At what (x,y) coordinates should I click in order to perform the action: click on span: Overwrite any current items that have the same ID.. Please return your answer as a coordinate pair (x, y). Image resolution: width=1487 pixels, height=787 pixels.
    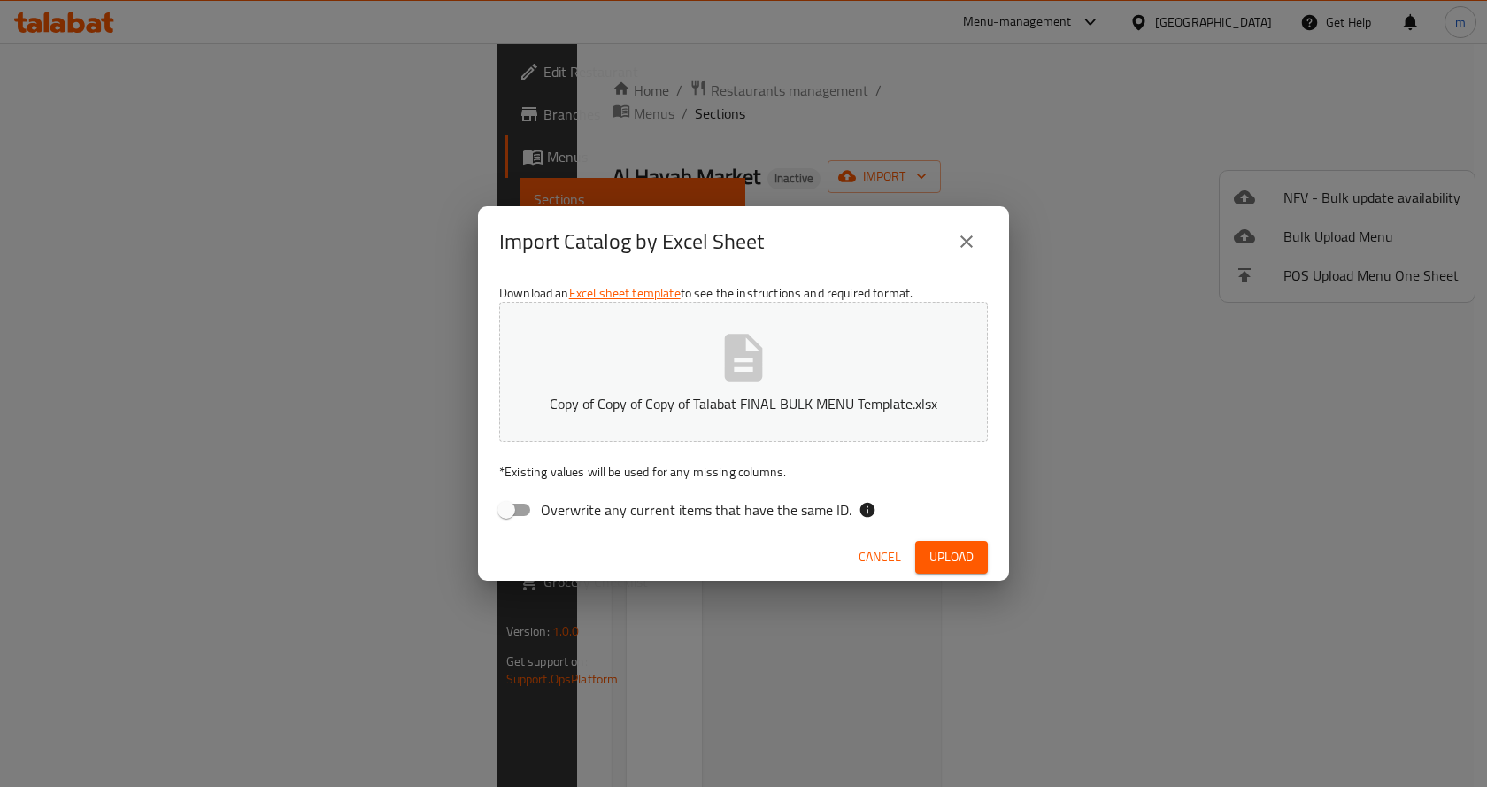
    Looking at the image, I should click on (696, 510).